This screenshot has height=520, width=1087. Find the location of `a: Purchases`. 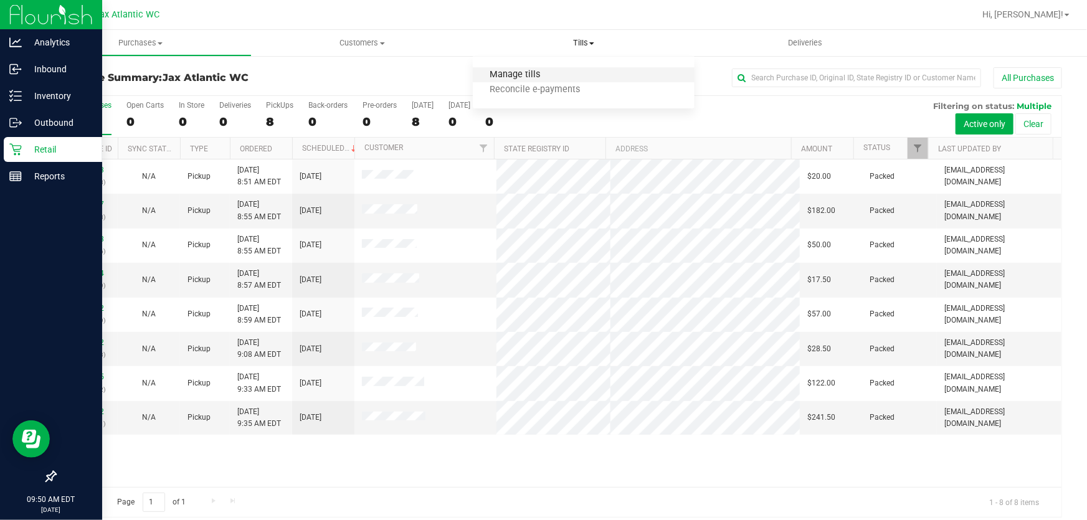

a: Purchases is located at coordinates (141, 43).